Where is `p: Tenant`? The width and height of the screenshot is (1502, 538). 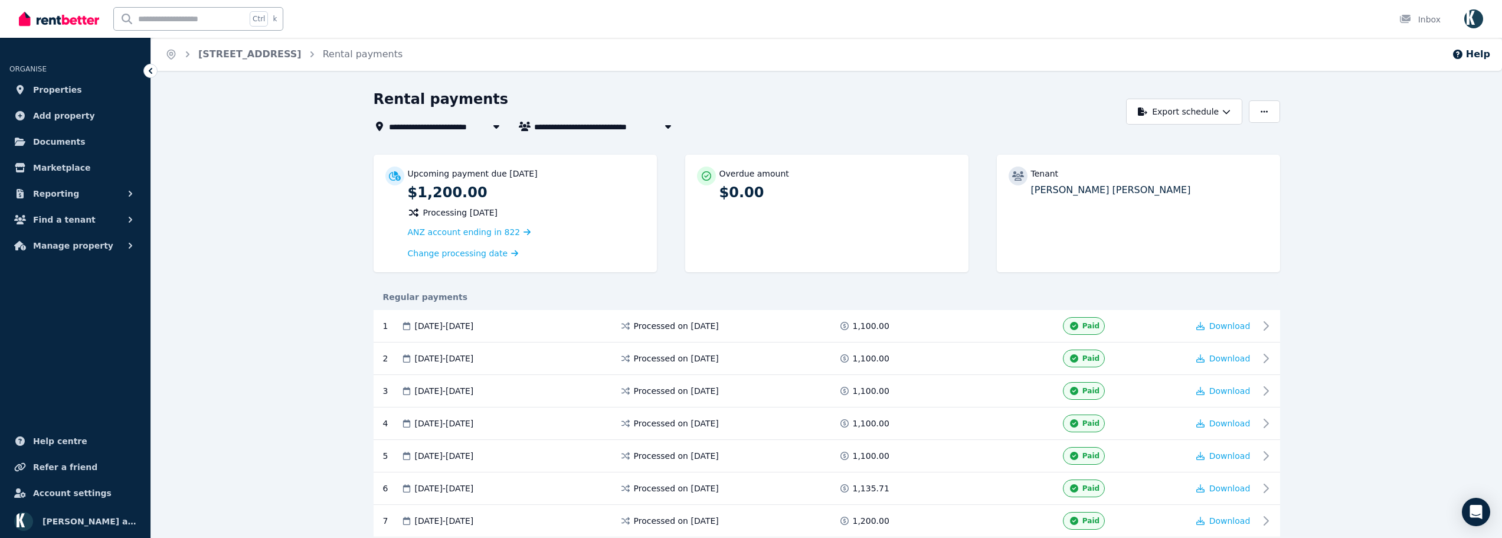 p: Tenant is located at coordinates (1045, 174).